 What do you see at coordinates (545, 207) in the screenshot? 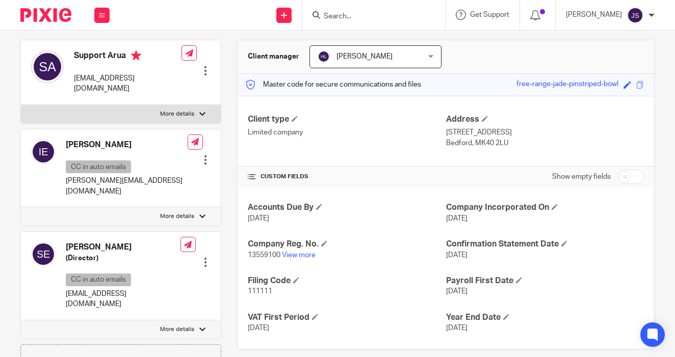
I see `h4: Company Incorporated On` at bounding box center [545, 207].